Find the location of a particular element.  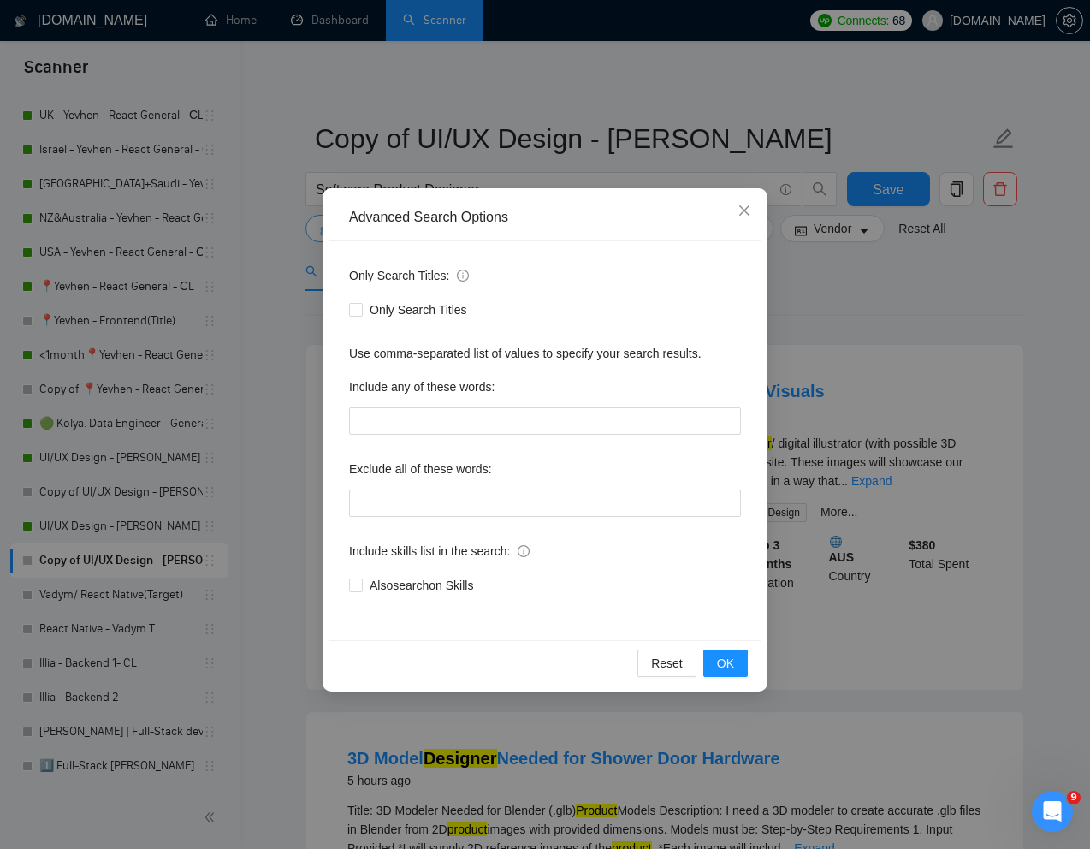

span: Also search on Skills is located at coordinates (421, 585).